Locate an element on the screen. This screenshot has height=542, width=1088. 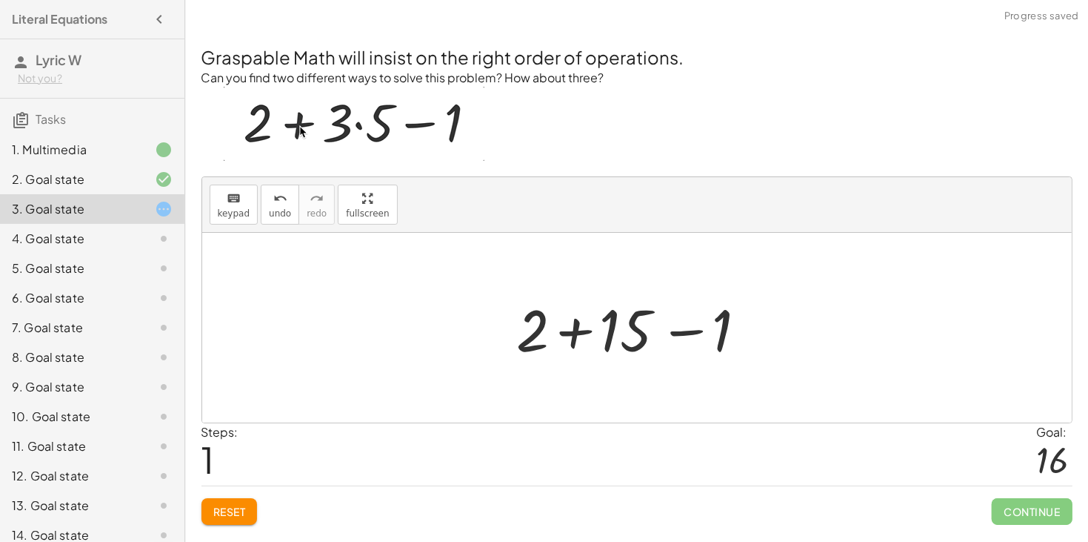
div: 4. Goal state is located at coordinates (71, 239).